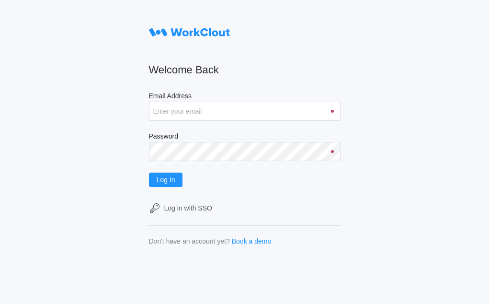  I want to click on input: Enter your email, so click(245, 111).